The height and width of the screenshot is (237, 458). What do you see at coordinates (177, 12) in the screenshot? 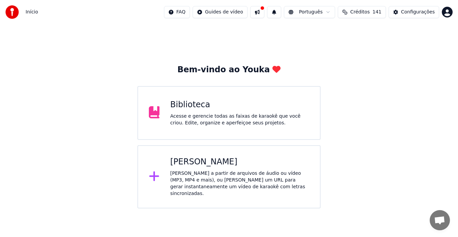
I see `button: FAQ` at bounding box center [177, 12].